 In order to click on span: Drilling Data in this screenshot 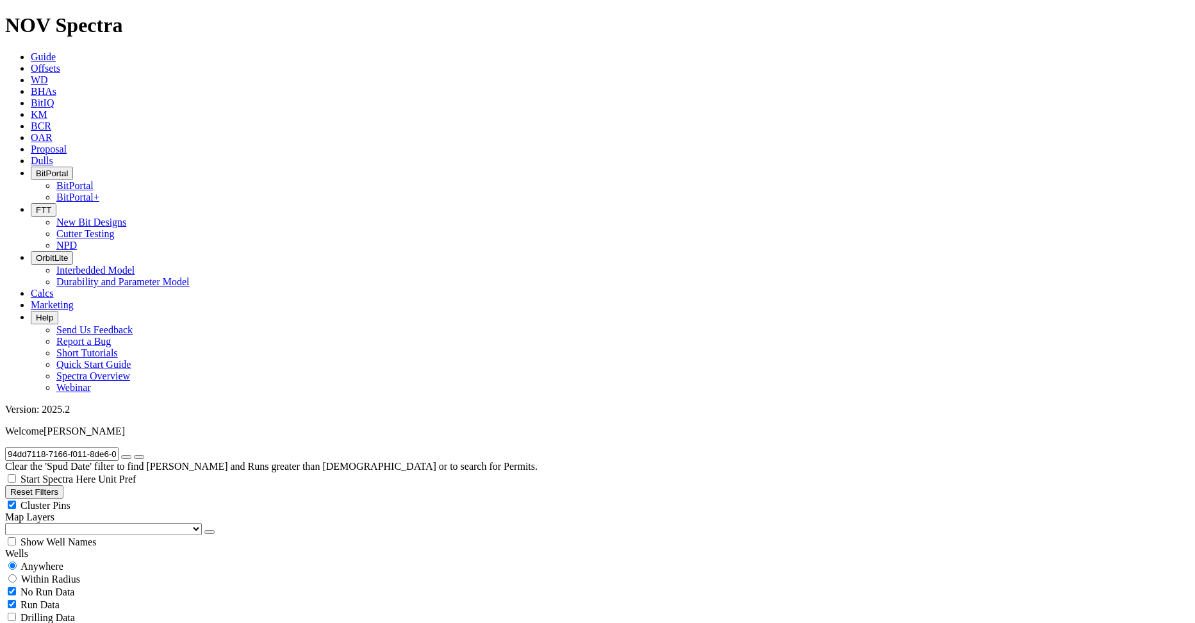, I will do `click(47, 617)`.